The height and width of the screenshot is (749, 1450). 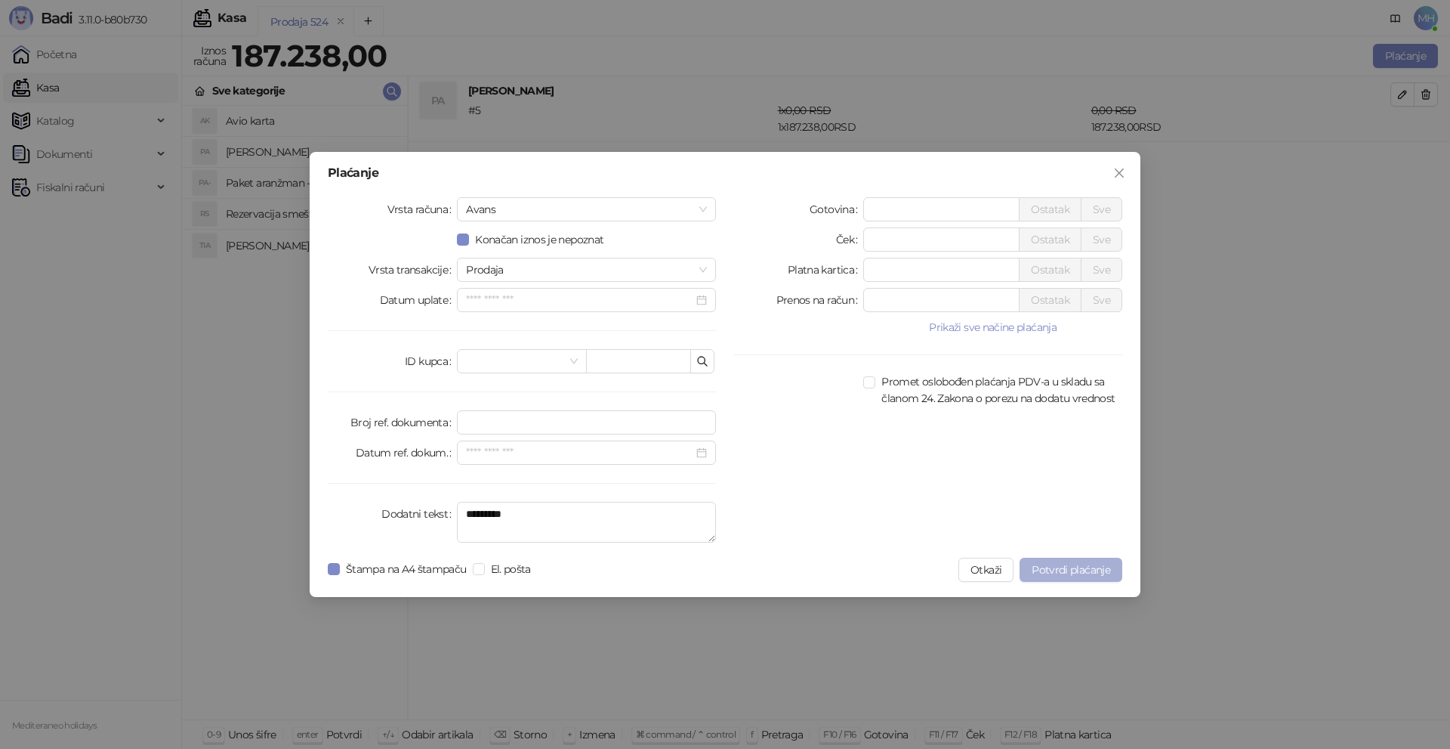 What do you see at coordinates (422, 209) in the screenshot?
I see `label: Vrsta računa` at bounding box center [422, 209].